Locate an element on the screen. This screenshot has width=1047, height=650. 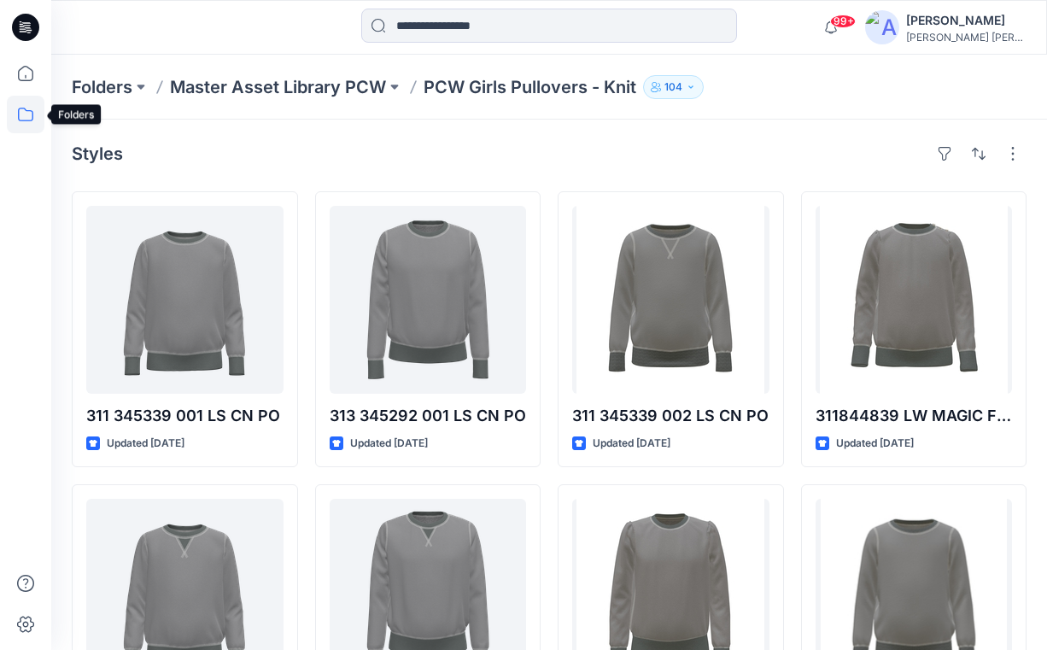
a: 311 345339 001 LS CN PO is located at coordinates (185, 300).